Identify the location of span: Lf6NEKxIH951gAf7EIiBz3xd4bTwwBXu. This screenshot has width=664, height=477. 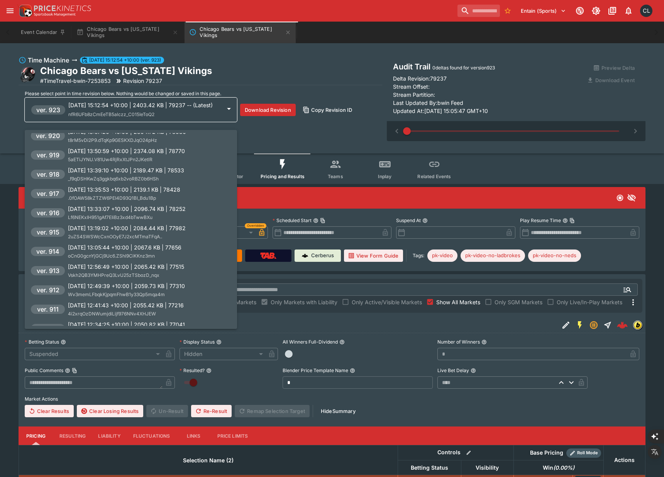
(110, 217).